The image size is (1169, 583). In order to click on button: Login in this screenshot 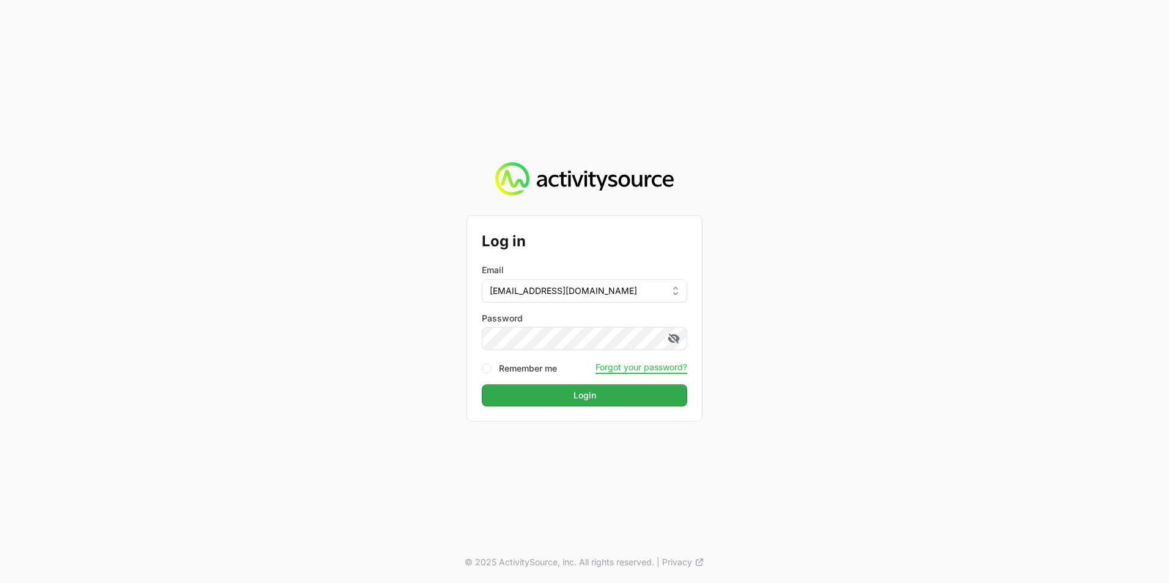, I will do `click(584, 395)`.